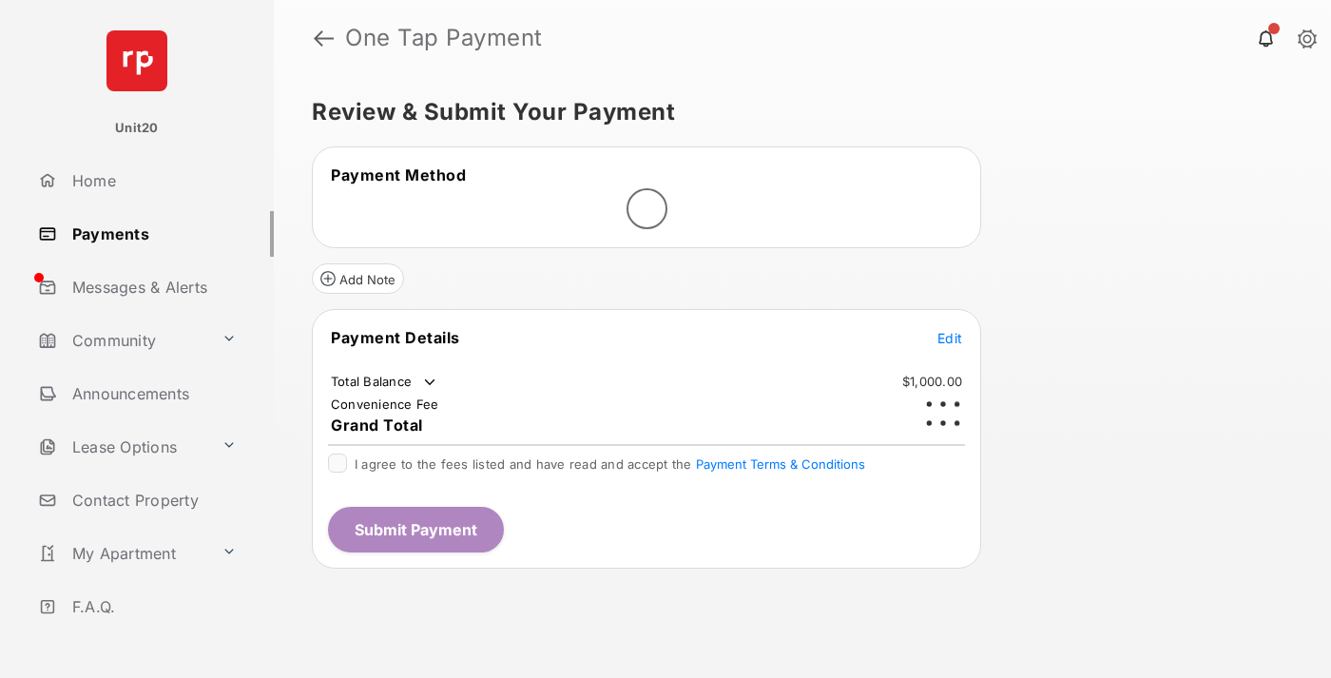 Image resolution: width=1331 pixels, height=678 pixels. I want to click on a: Home, so click(152, 181).